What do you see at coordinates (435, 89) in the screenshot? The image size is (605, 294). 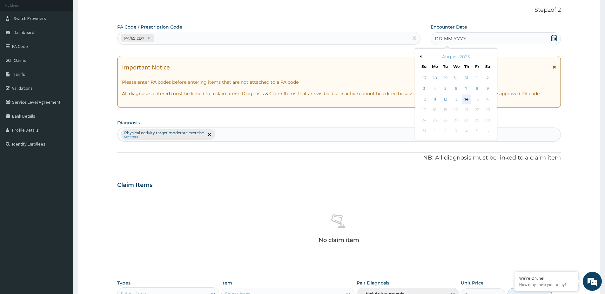 I see `div: Choose Monday, August 4th, 2025` at bounding box center [435, 89].